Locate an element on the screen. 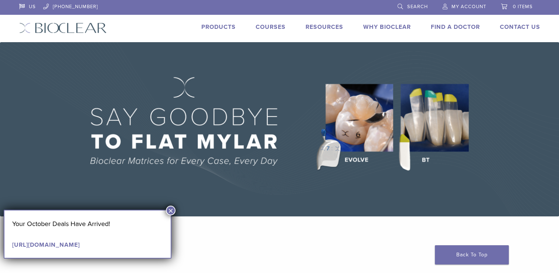 Image resolution: width=559 pixels, height=273 pixels. a: Courses is located at coordinates (270, 27).